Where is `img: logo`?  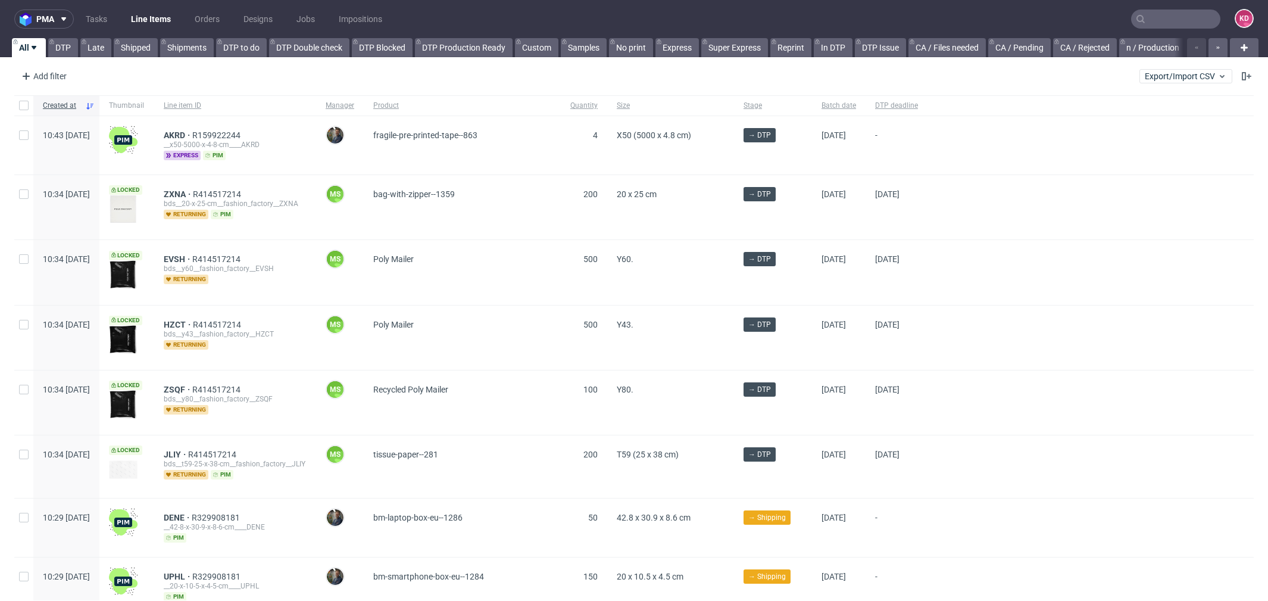 img: logo is located at coordinates (28, 19).